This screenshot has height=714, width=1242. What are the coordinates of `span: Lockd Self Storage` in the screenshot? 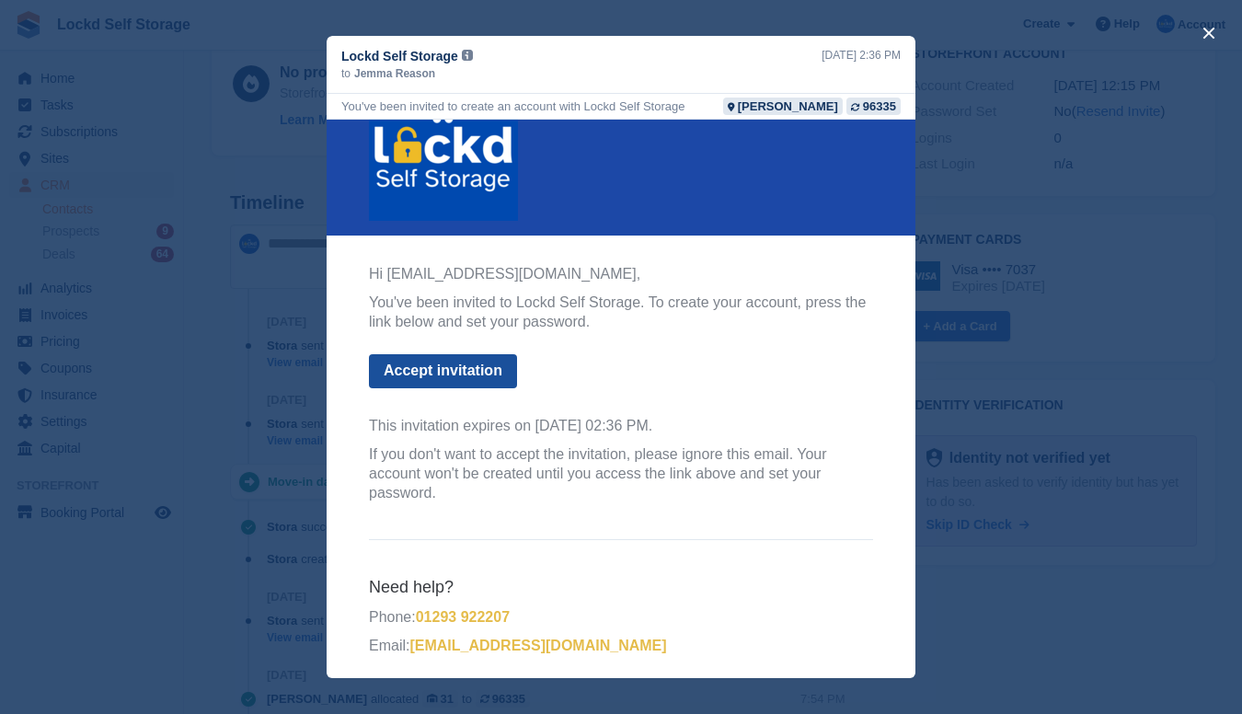 It's located at (399, 56).